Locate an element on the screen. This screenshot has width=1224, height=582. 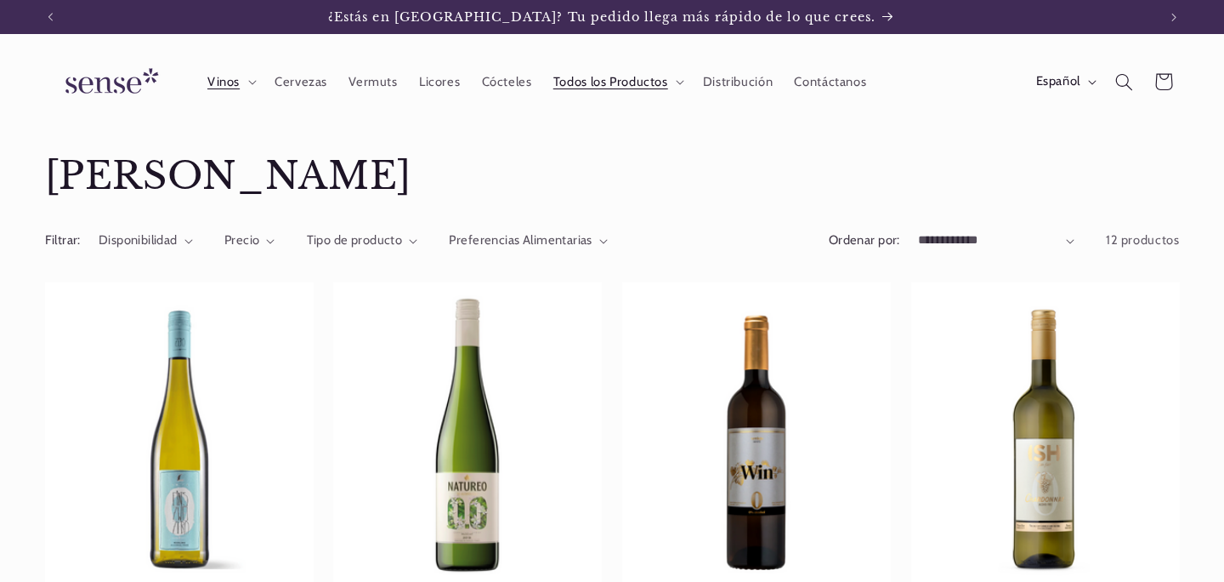
label: Ordenar por: is located at coordinates (865, 240).